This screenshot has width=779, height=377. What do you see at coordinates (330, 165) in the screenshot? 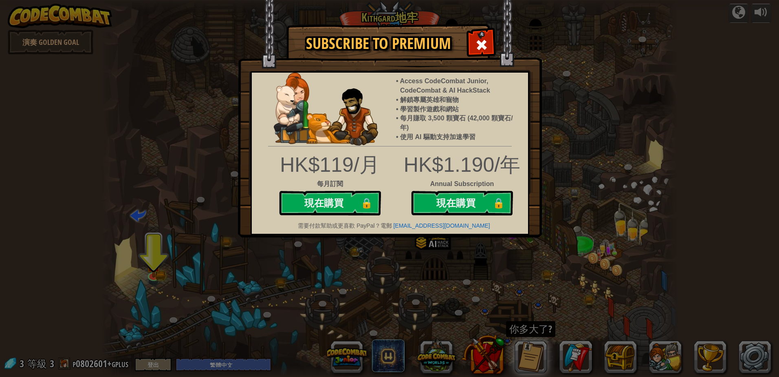
I see `div: HK$119/月` at bounding box center [330, 165].